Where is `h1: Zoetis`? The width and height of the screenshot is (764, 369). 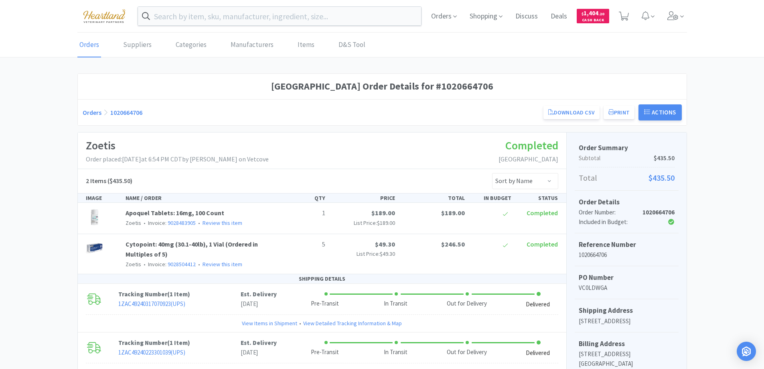 h1: Zoetis is located at coordinates (177, 145).